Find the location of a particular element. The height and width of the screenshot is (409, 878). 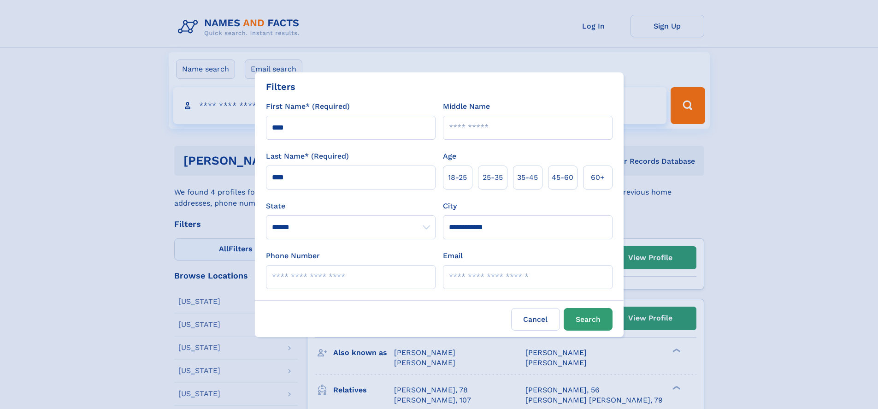

label: Age is located at coordinates (450, 156).